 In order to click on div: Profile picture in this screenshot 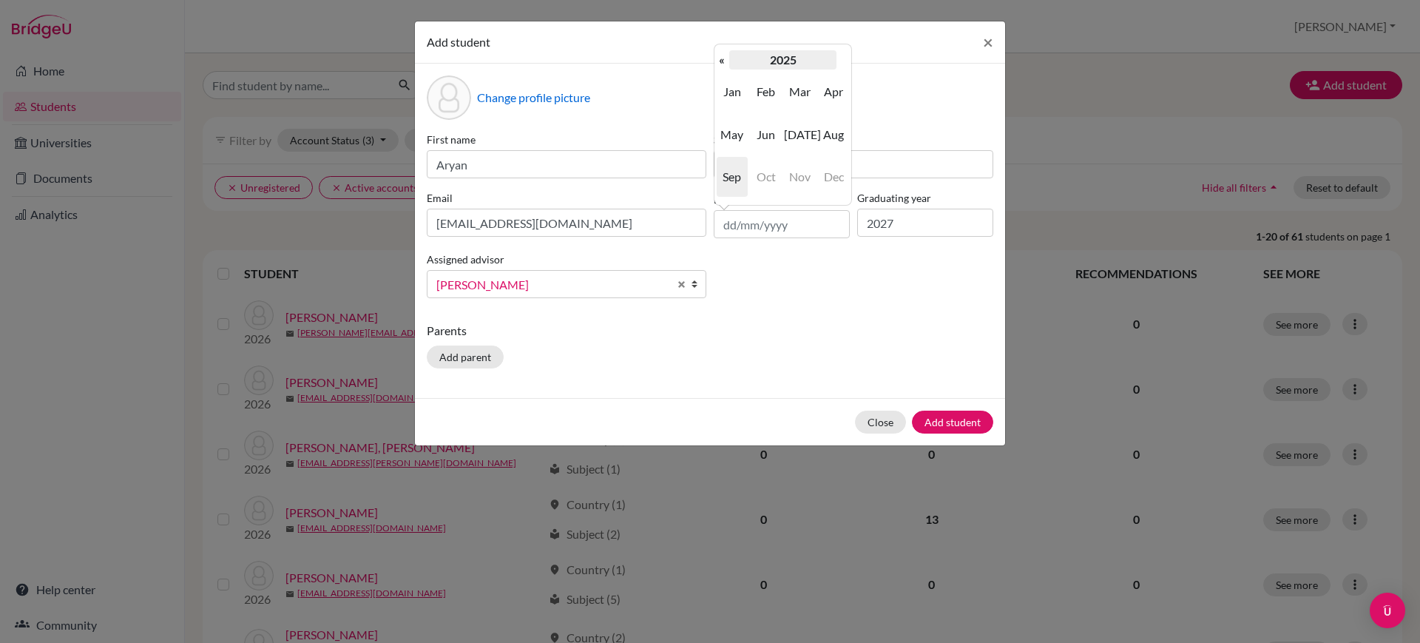, I will do `click(449, 98)`.